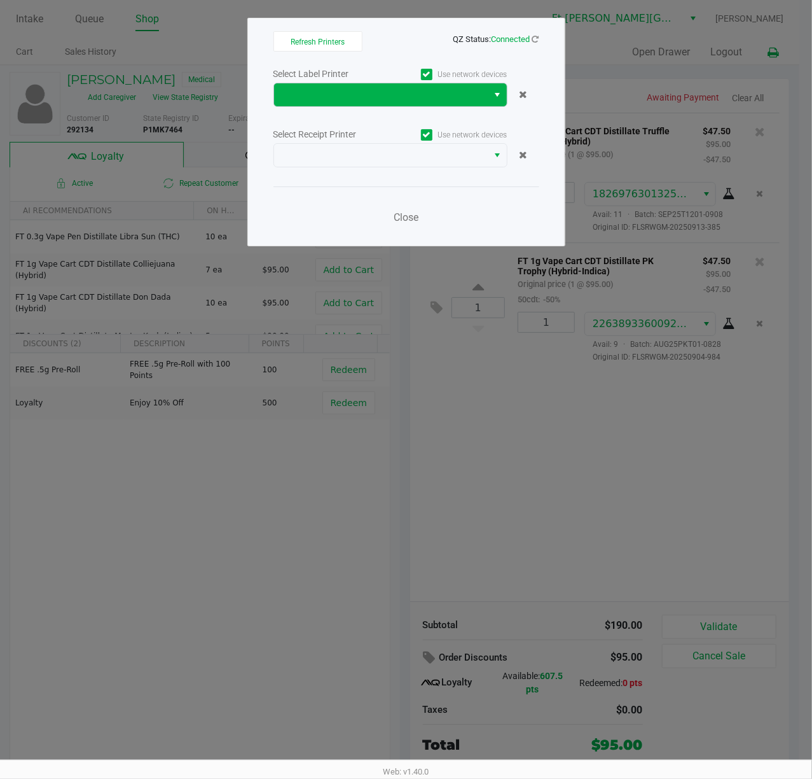  I want to click on button: Refresh Printers, so click(318, 41).